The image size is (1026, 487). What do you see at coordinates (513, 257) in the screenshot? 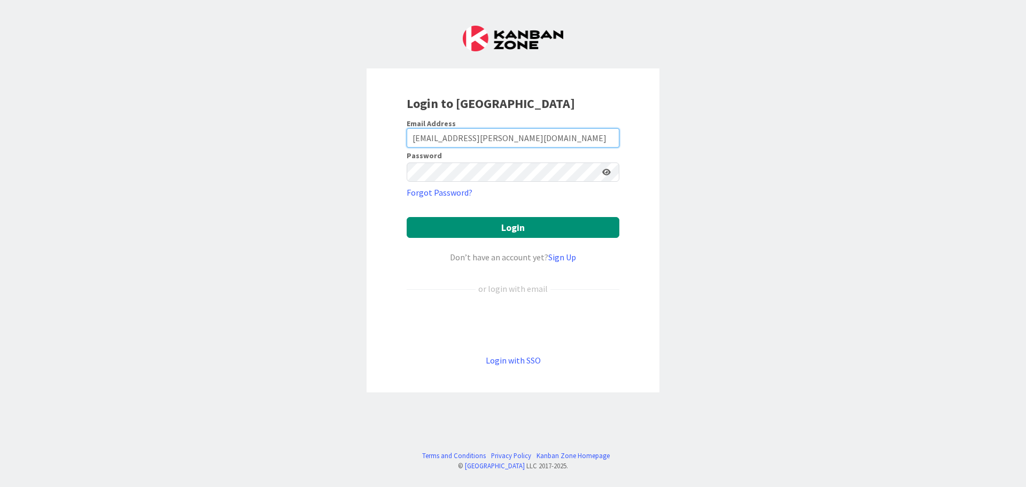
I see `div: Don’t have an account yet?` at bounding box center [513, 257].